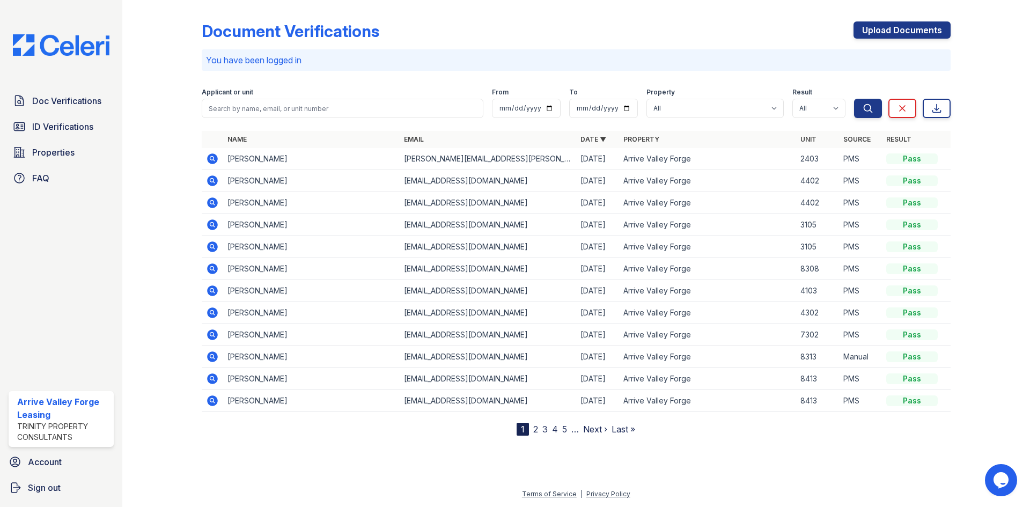 The image size is (1030, 507). Describe the element at coordinates (818, 313) in the screenshot. I see `td: 4302` at that location.